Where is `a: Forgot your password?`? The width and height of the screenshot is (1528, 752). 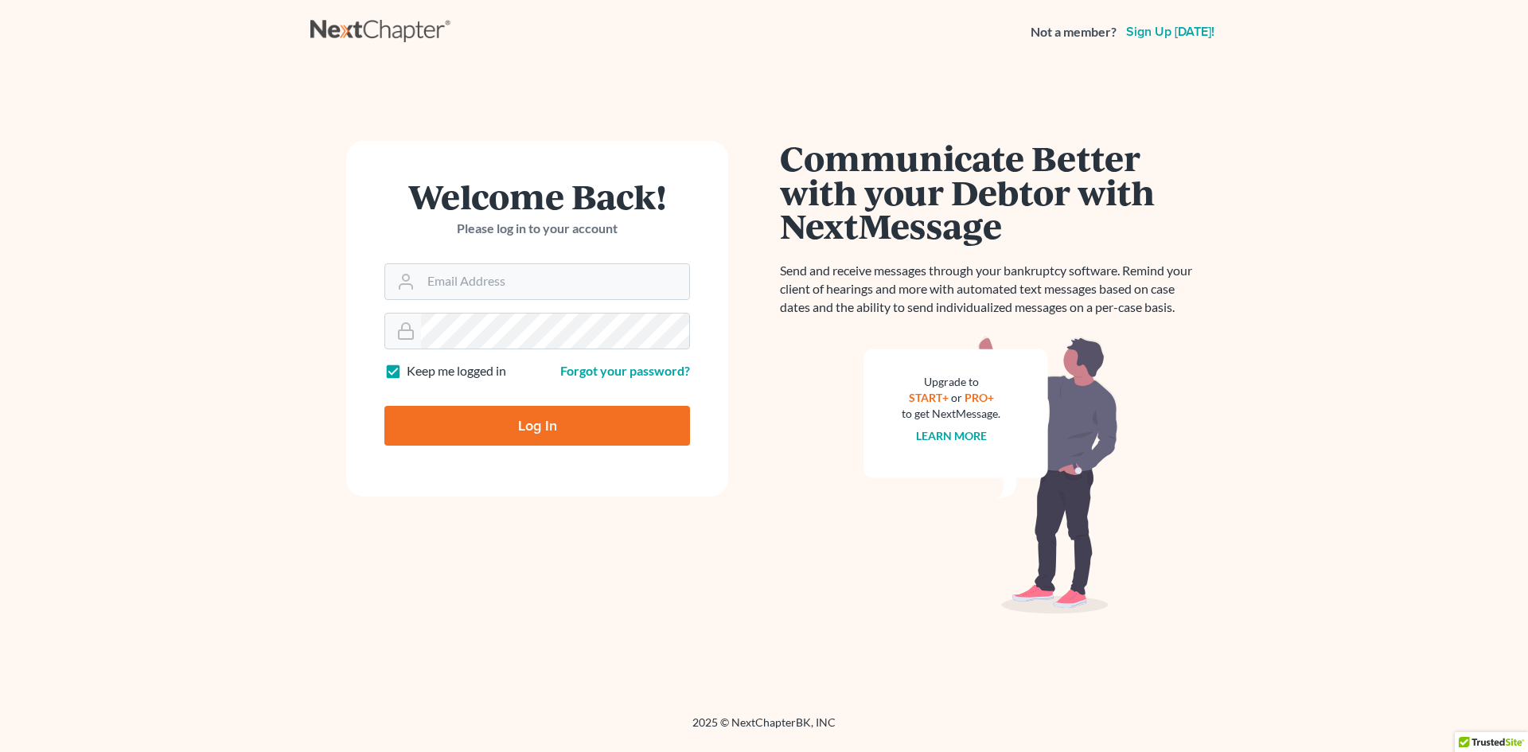 a: Forgot your password? is located at coordinates (625, 370).